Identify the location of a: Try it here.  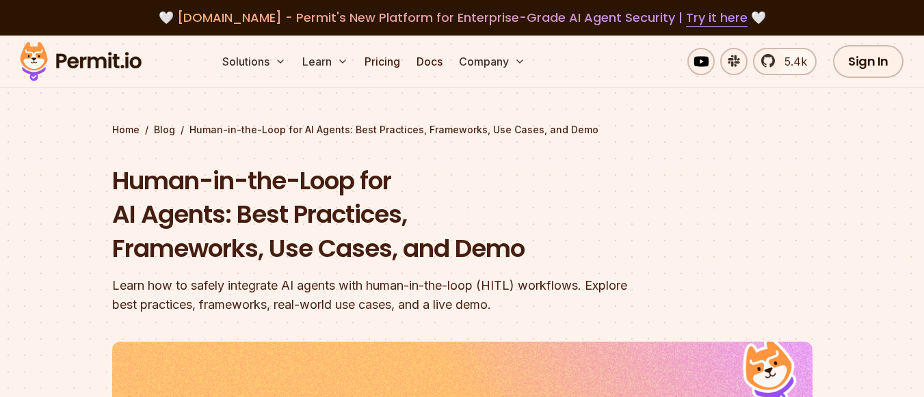
(717, 18).